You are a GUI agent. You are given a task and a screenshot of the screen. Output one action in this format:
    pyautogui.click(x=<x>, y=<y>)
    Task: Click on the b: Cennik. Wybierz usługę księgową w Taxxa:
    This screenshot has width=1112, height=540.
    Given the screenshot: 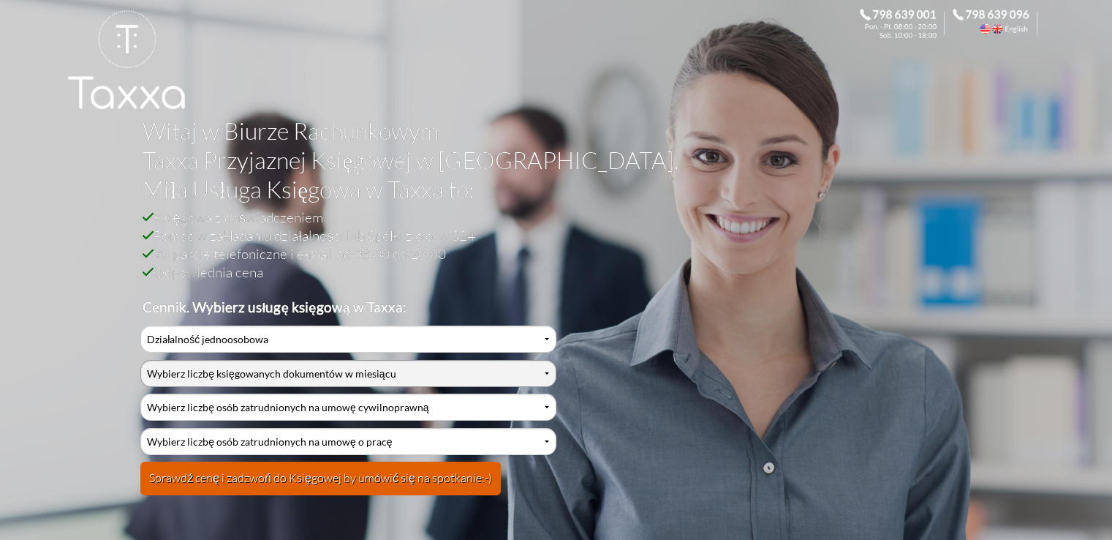 What is the action you would take?
    pyautogui.click(x=274, y=306)
    